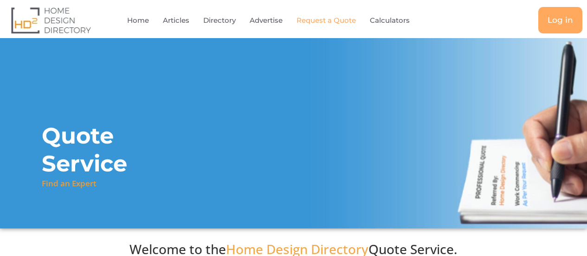 This screenshot has height=256, width=587. What do you see at coordinates (118, 149) in the screenshot?
I see `h1: Quote Service` at bounding box center [118, 149].